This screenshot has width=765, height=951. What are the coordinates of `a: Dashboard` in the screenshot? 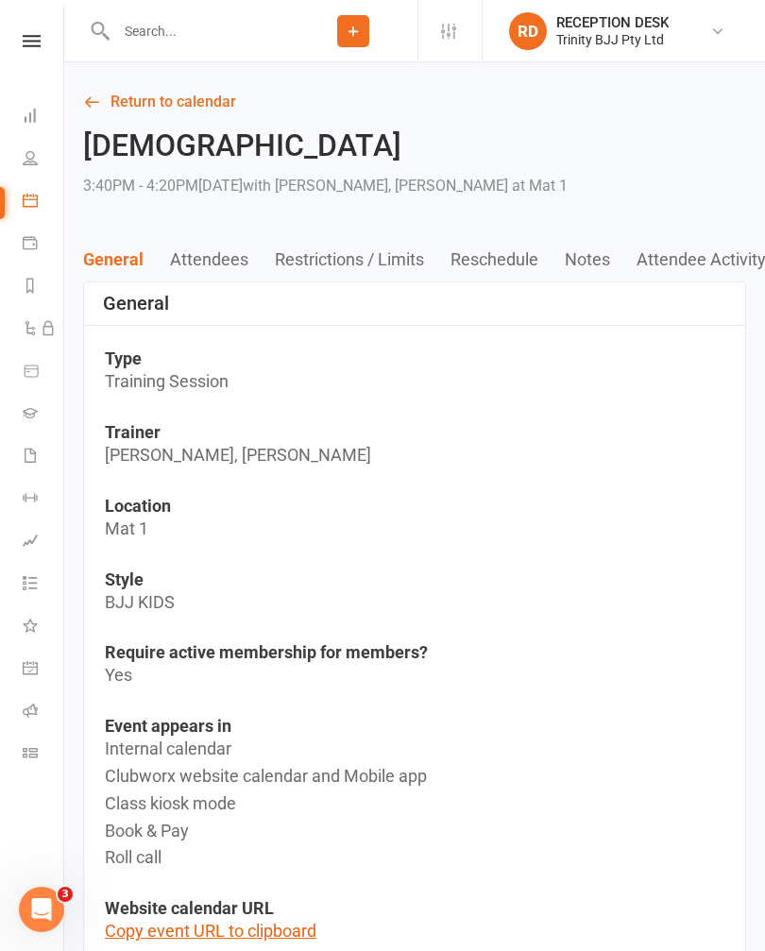 It's located at (43, 117).